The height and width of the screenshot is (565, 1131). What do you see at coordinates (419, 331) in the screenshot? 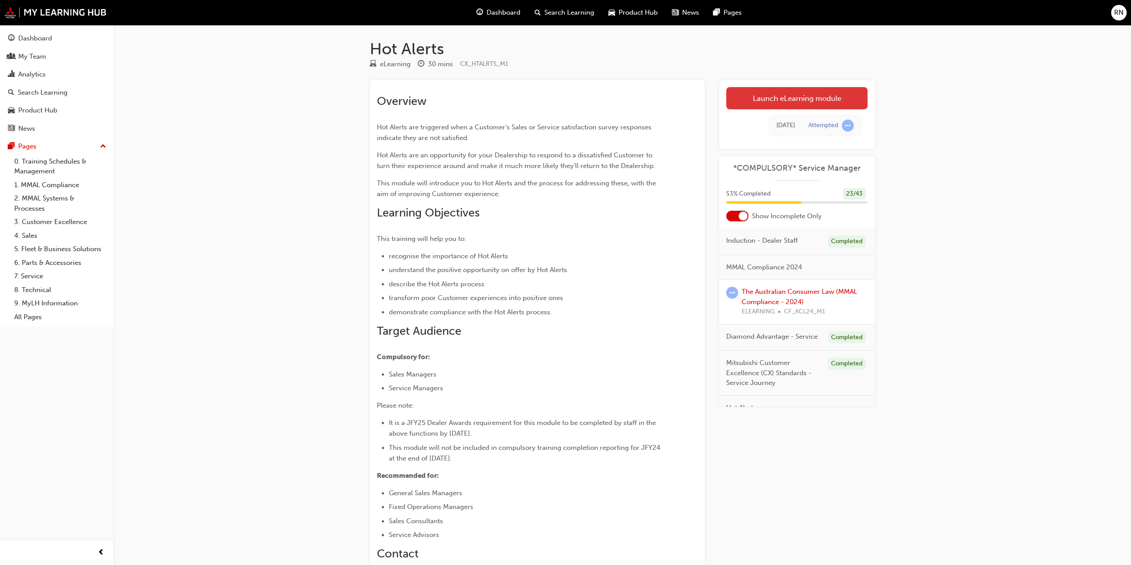
I see `span: Target Audience` at bounding box center [419, 331].